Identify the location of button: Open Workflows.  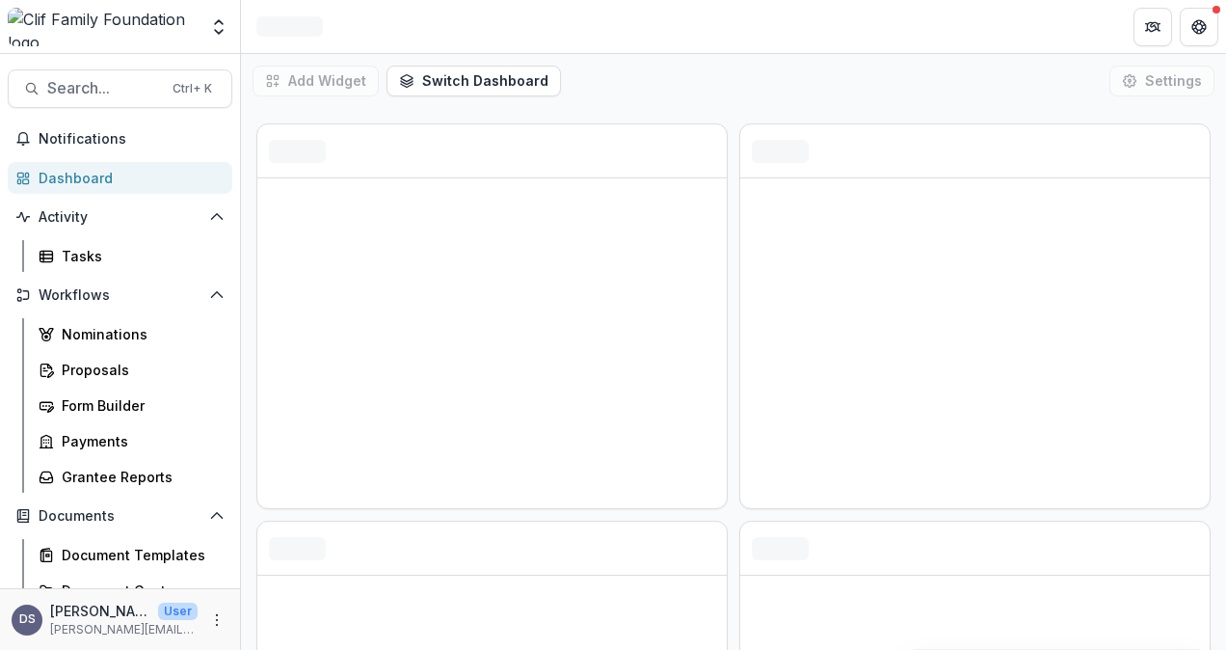
(120, 295).